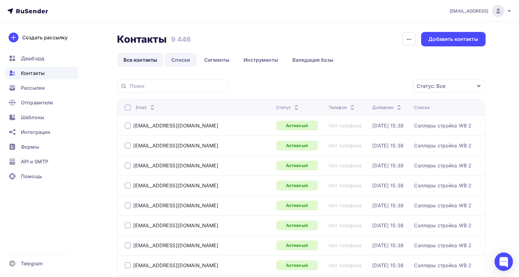  Describe the element at coordinates (217, 60) in the screenshot. I see `a: Сегменты` at that location.